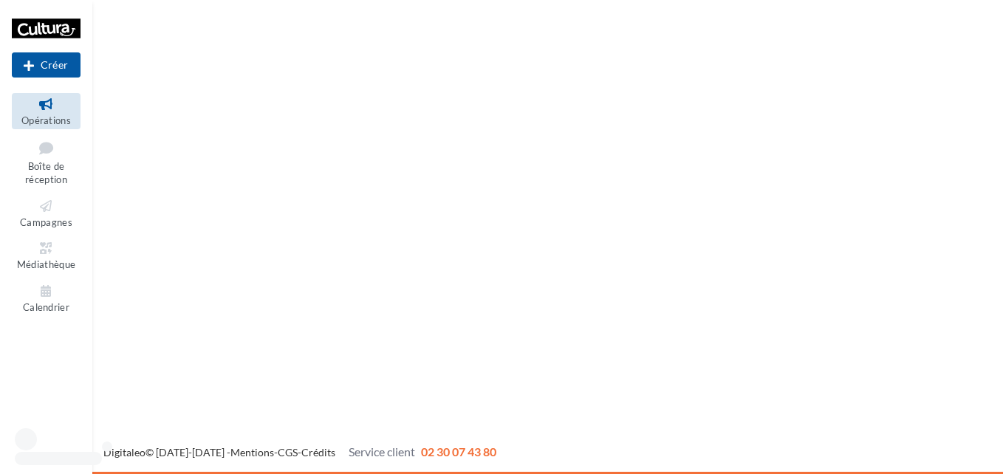  What do you see at coordinates (46, 120) in the screenshot?
I see `span: Opérations` at bounding box center [46, 120].